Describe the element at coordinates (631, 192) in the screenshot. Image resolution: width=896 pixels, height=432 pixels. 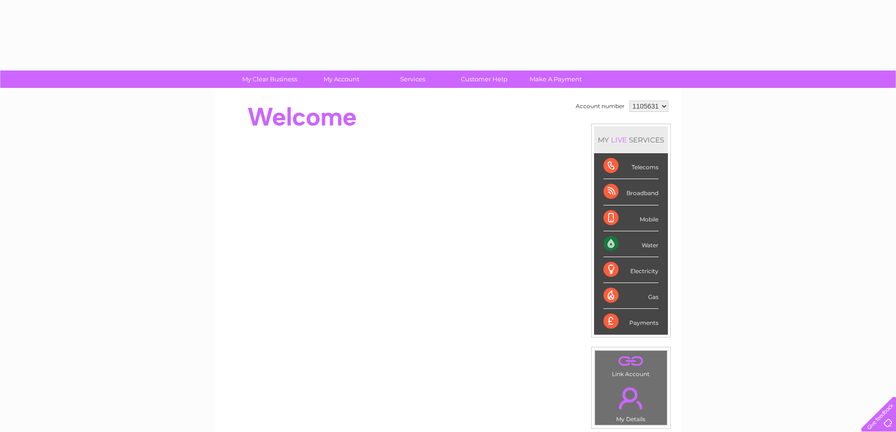
I see `div: Broadband` at that location.